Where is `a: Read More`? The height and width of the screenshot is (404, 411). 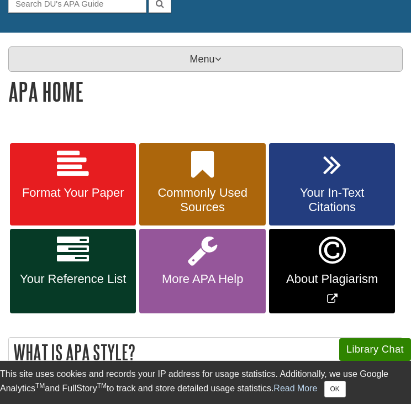 a: Read More is located at coordinates (295, 388).